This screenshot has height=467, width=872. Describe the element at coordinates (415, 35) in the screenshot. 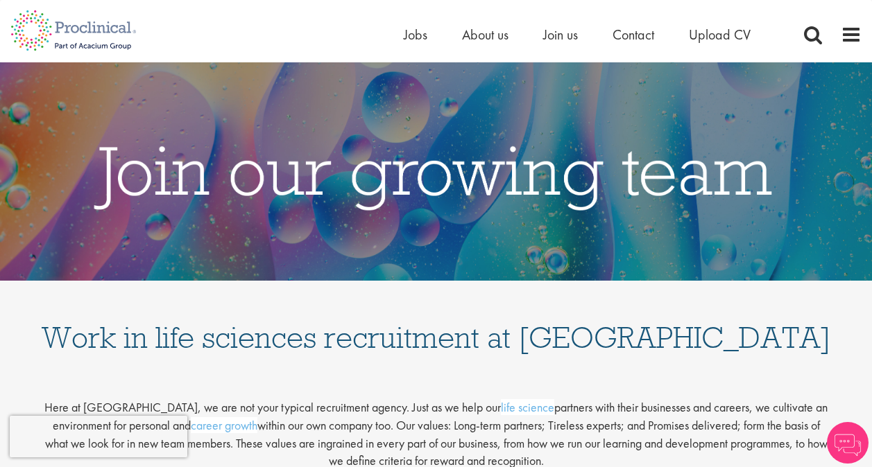

I see `span: Jobs` at that location.